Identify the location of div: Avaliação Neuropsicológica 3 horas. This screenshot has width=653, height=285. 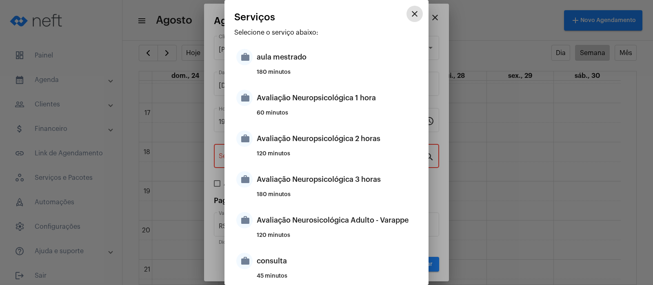
(337, 180).